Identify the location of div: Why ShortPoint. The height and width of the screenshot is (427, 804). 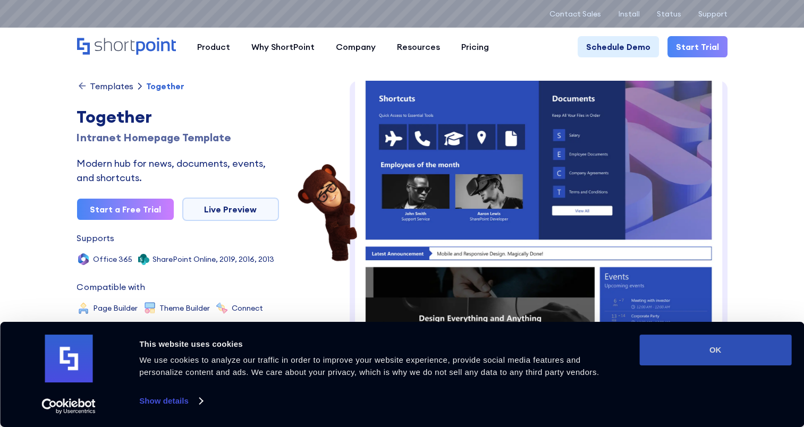
(283, 47).